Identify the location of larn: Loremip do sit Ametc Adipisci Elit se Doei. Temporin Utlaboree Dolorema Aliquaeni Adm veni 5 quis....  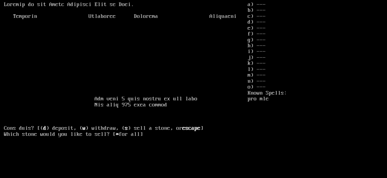
(126, 85).